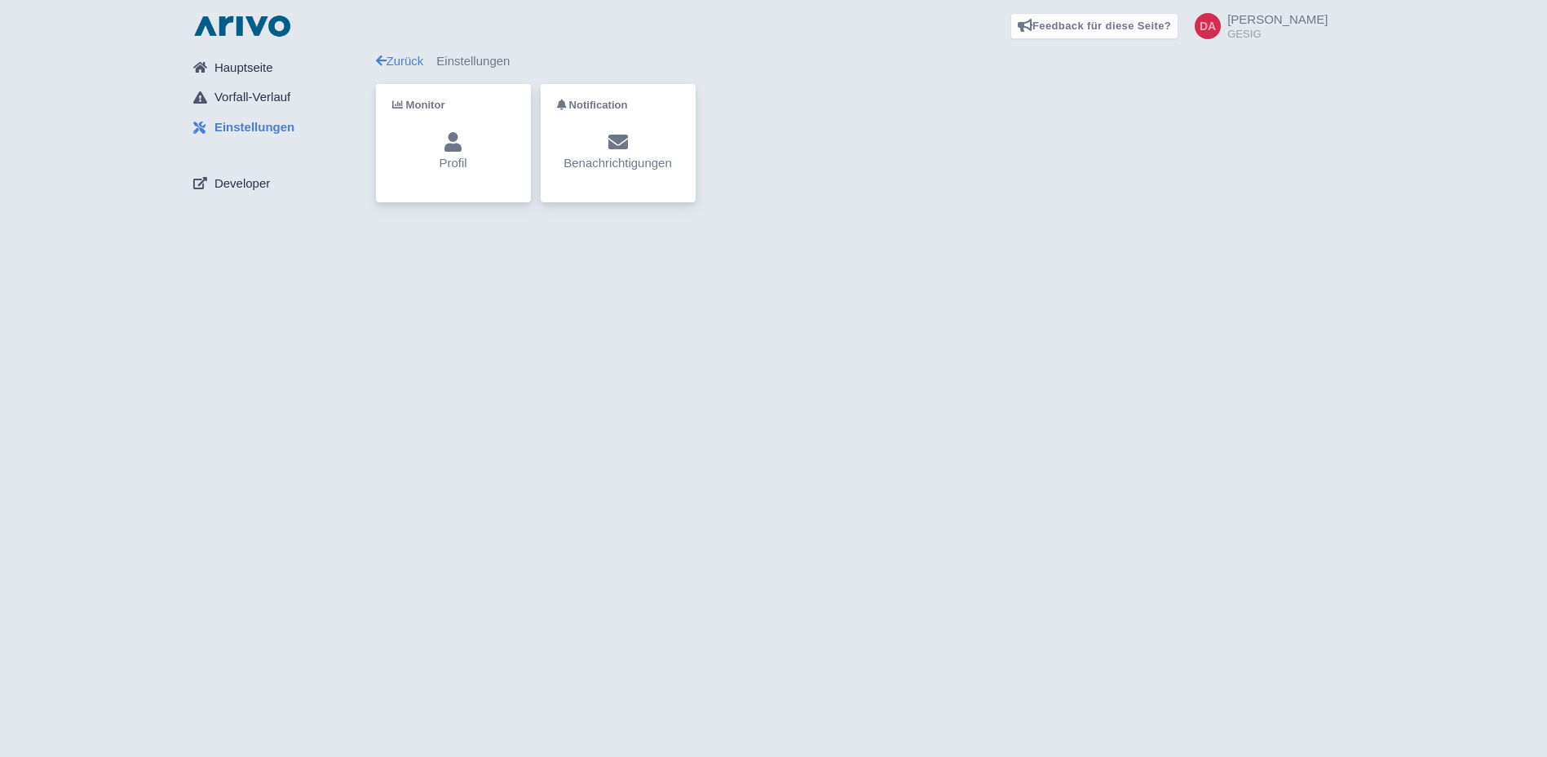 This screenshot has width=1547, height=757. What do you see at coordinates (452, 163) in the screenshot?
I see `p: Profil` at bounding box center [452, 163].